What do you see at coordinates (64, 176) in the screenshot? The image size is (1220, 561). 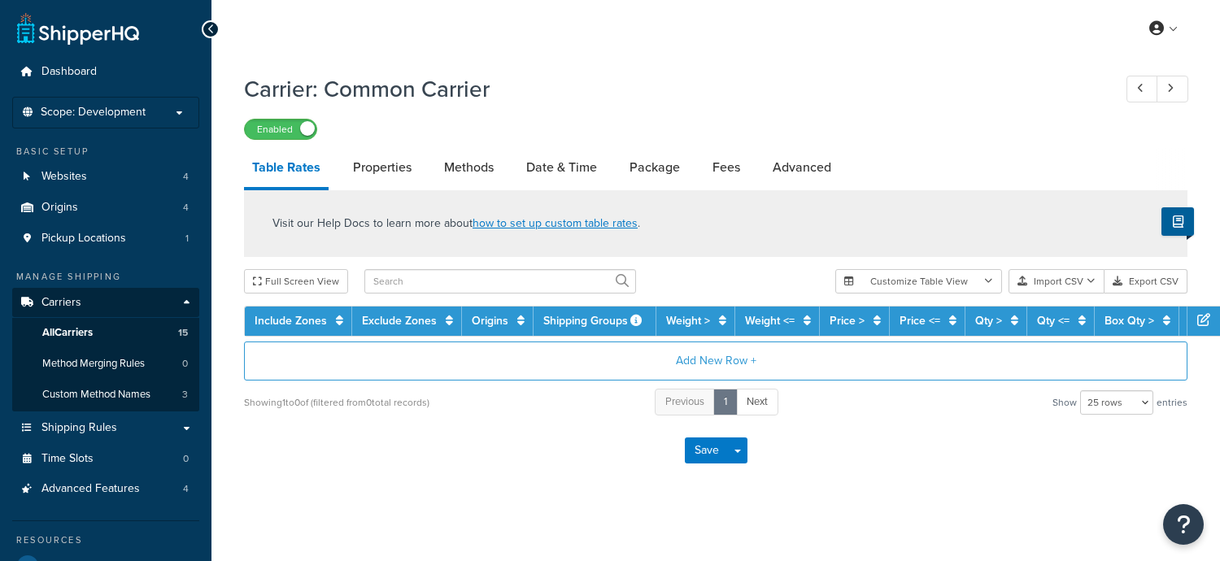 I see `span: Websites` at bounding box center [64, 176].